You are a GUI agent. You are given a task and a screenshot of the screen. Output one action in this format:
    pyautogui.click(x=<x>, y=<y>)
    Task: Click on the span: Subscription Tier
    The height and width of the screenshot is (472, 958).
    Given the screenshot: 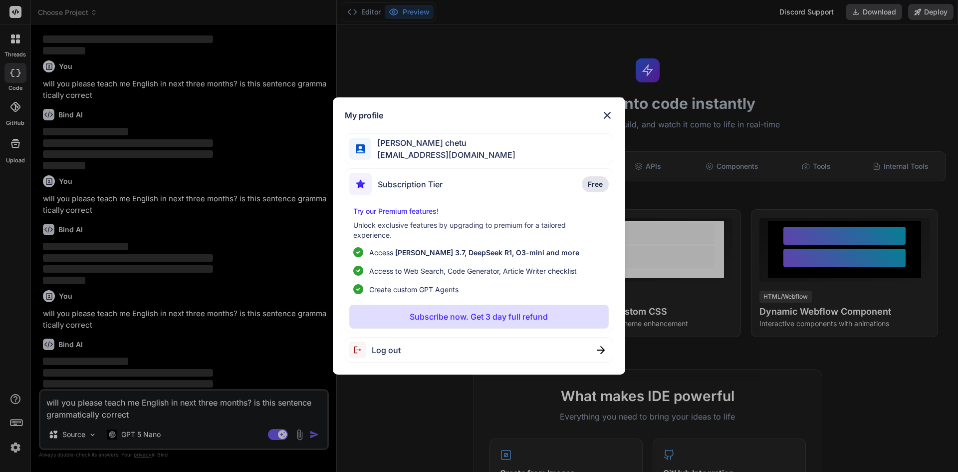 What is the action you would take?
    pyautogui.click(x=410, y=184)
    